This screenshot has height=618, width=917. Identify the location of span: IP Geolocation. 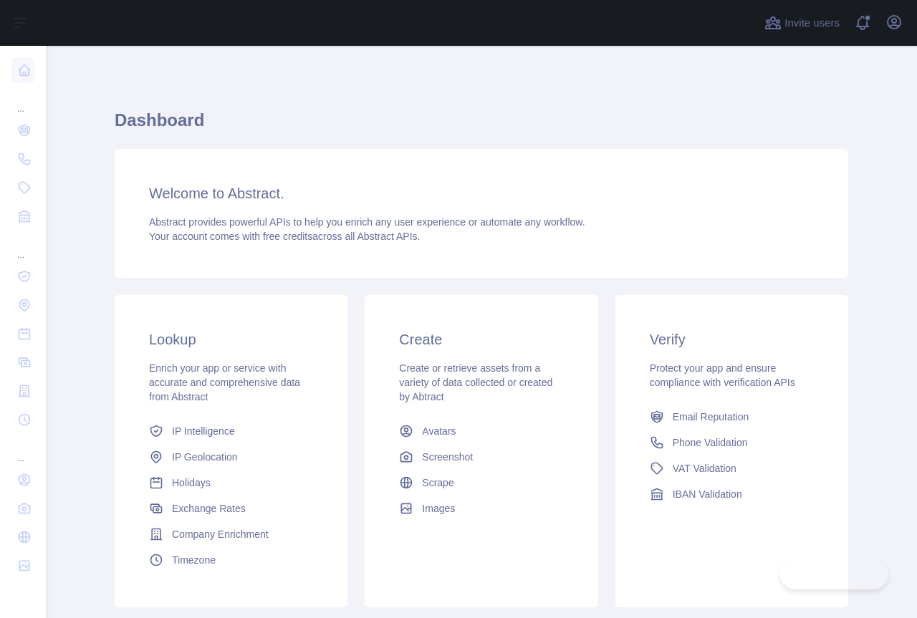
(205, 457).